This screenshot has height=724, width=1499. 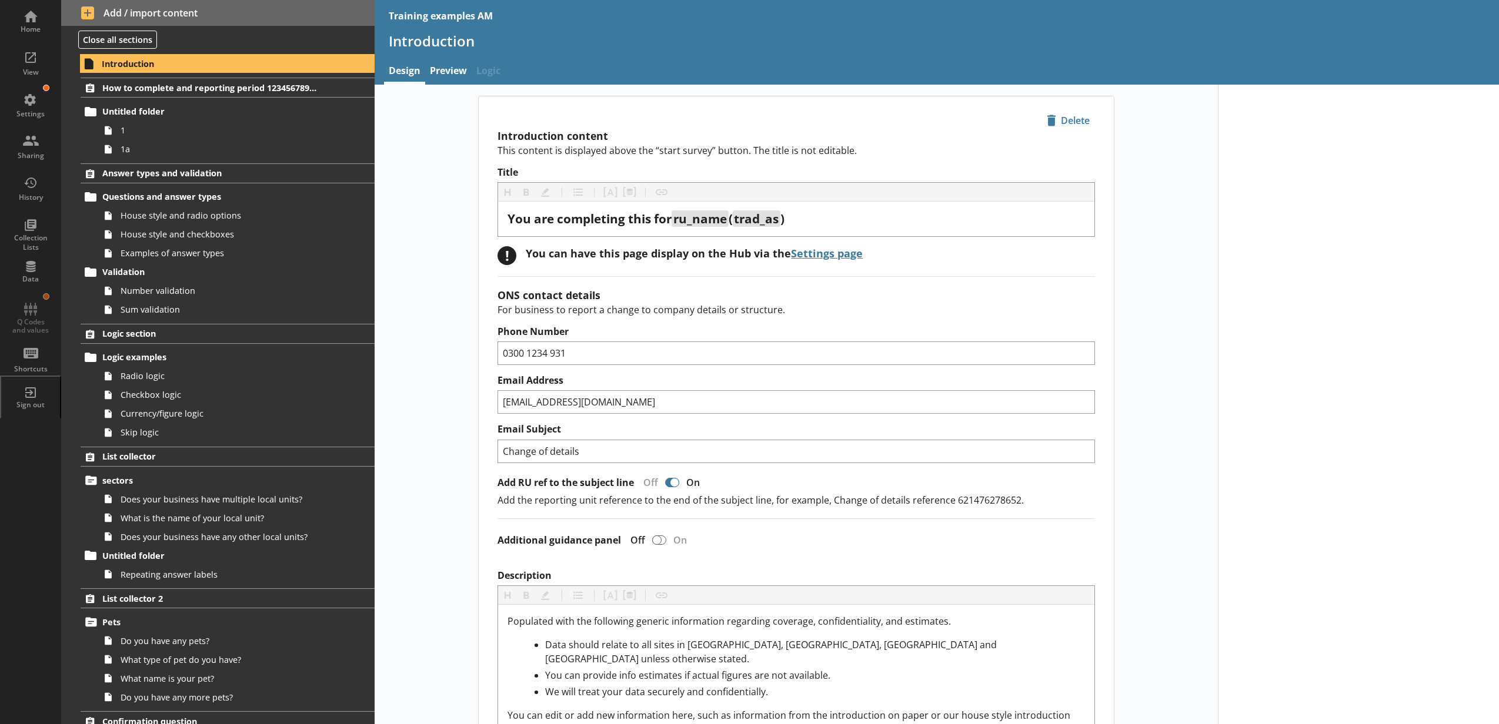 What do you see at coordinates (440, 16) in the screenshot?
I see `div: Training examples AM` at bounding box center [440, 16].